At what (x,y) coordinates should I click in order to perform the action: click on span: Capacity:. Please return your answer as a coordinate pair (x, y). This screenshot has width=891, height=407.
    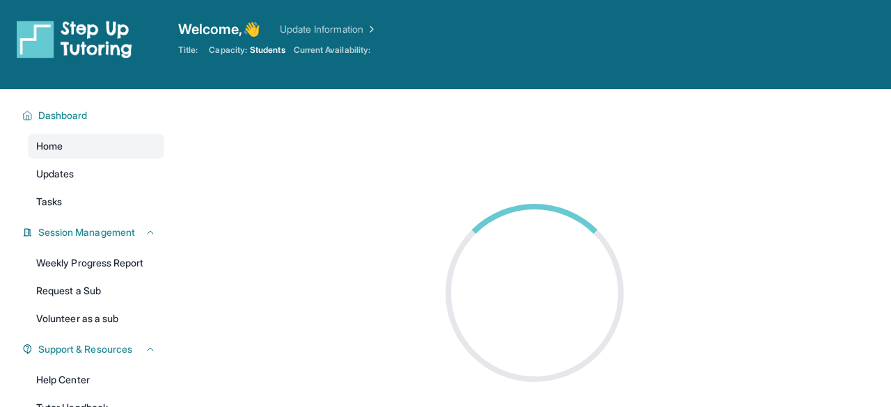
    Looking at the image, I should click on (228, 50).